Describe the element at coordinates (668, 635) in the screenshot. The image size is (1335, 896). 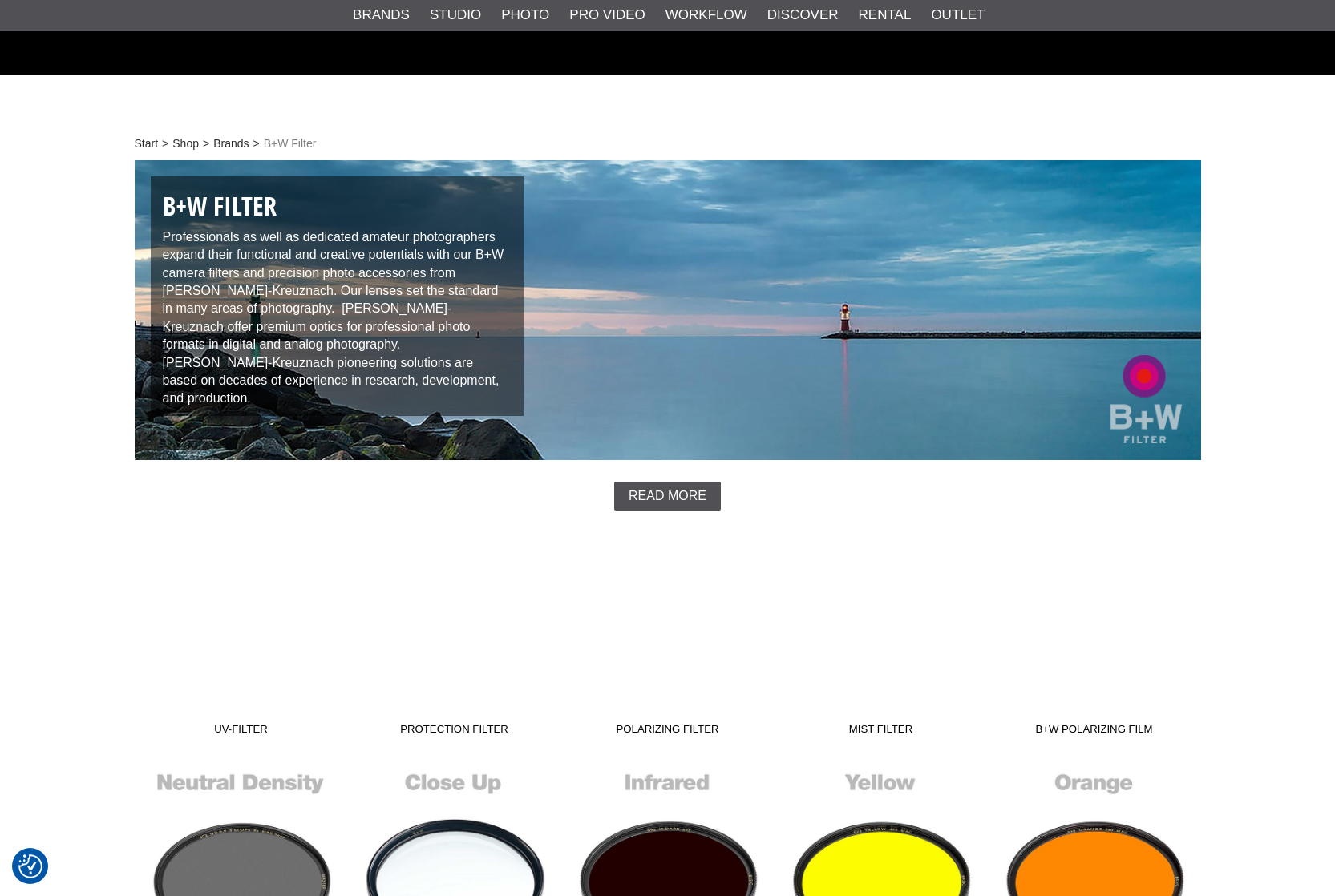
I see `a: Polarizing Filter` at that location.